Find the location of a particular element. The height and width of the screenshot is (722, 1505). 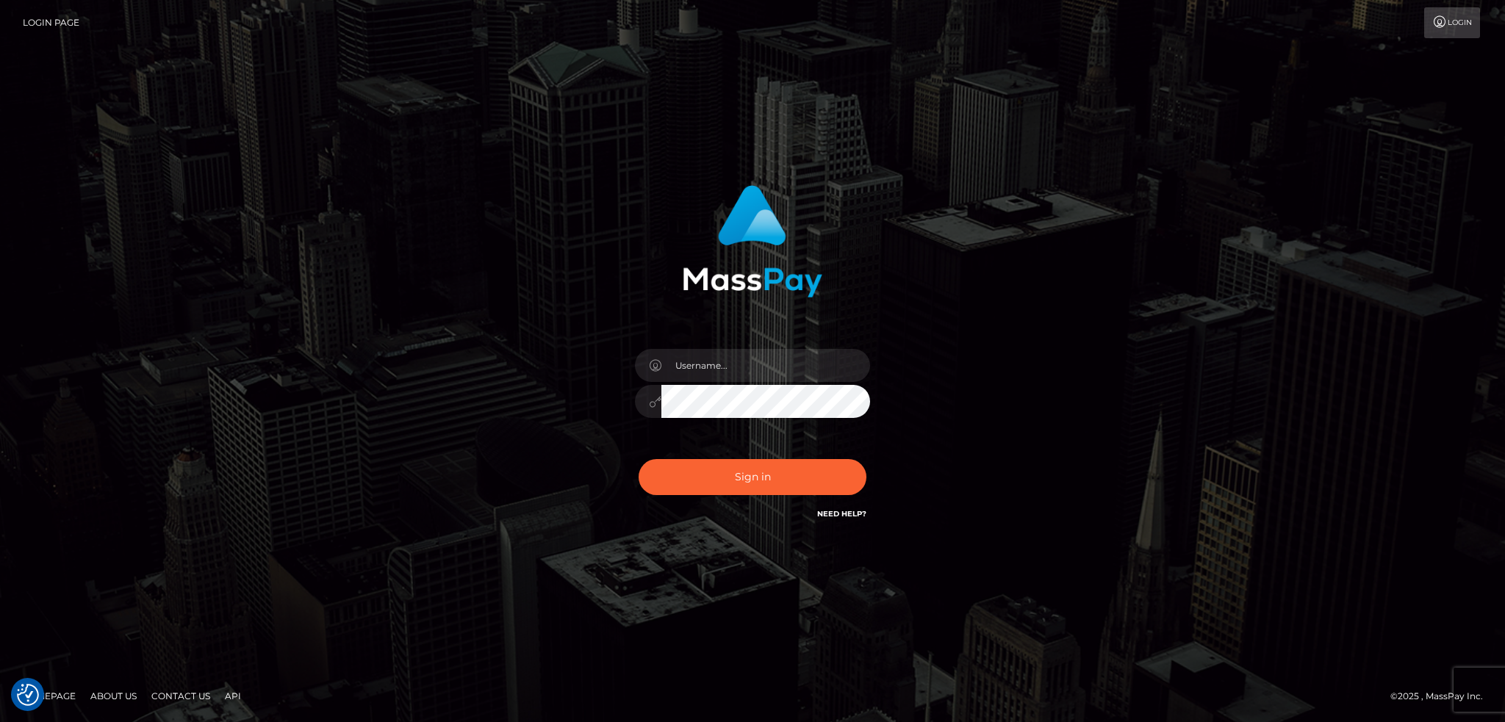

a: Login Page is located at coordinates (51, 23).